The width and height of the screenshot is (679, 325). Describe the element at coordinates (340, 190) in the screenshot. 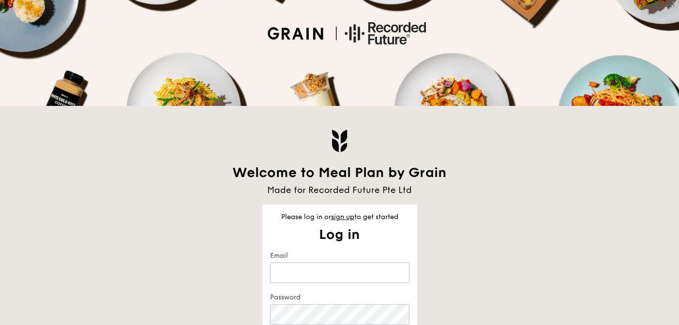

I see `div: Made for Recorded Future Pte Ltd` at that location.